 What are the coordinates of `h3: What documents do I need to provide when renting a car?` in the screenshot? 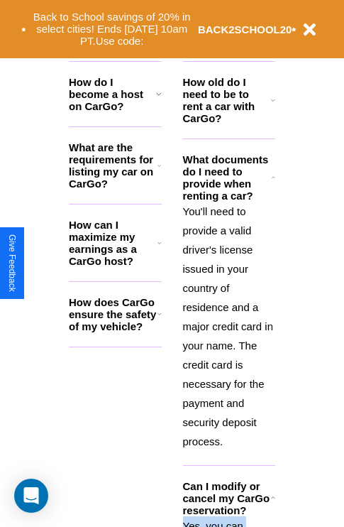 It's located at (228, 177).